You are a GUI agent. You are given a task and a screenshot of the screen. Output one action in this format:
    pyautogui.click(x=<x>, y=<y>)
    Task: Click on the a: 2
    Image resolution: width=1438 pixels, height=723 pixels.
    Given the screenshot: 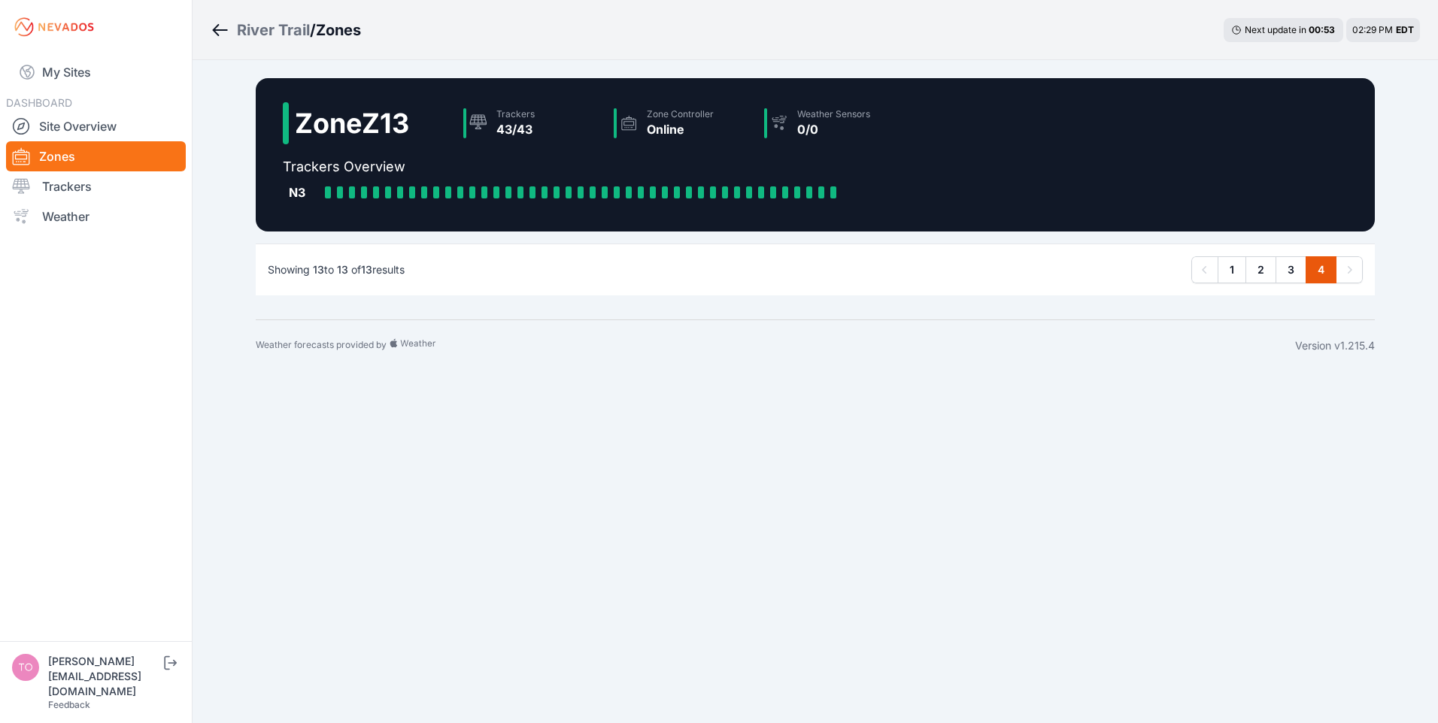 What is the action you would take?
    pyautogui.click(x=1260, y=270)
    